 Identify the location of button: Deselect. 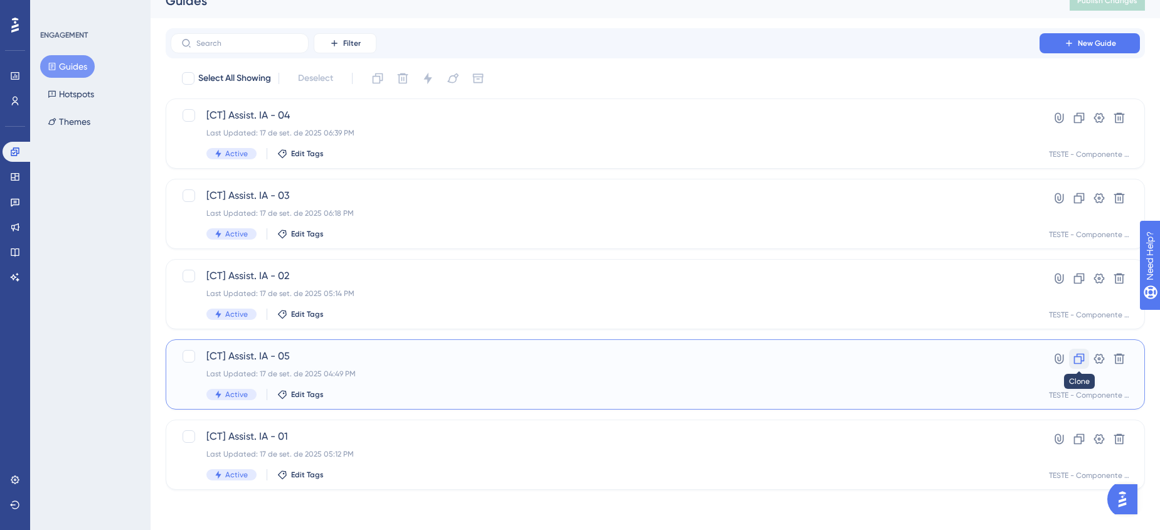
(316, 78).